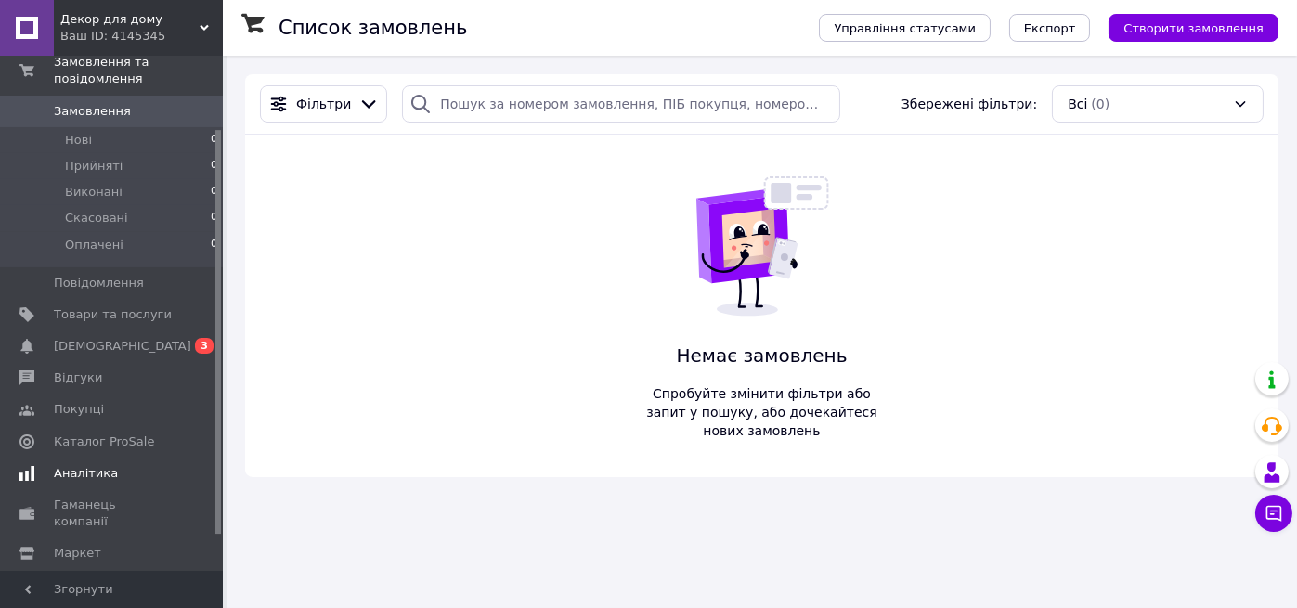  What do you see at coordinates (1184, 27) in the screenshot?
I see `a: Створити замовлення` at bounding box center [1184, 27].